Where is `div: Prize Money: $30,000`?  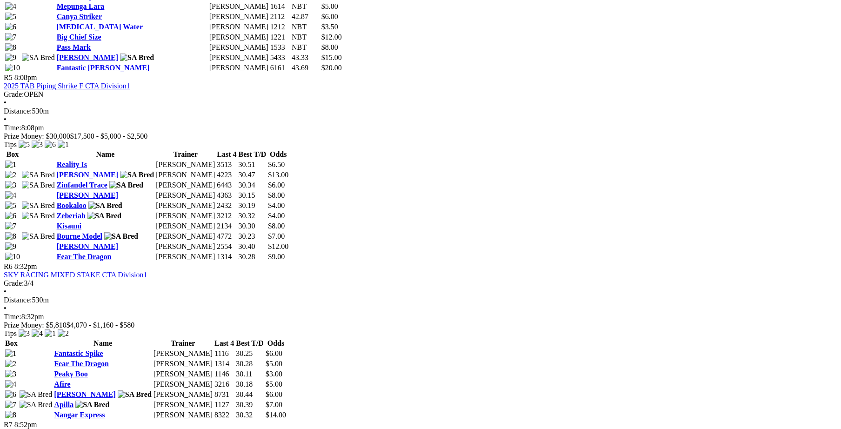
div: Prize Money: $30,000 is located at coordinates (421, 136).